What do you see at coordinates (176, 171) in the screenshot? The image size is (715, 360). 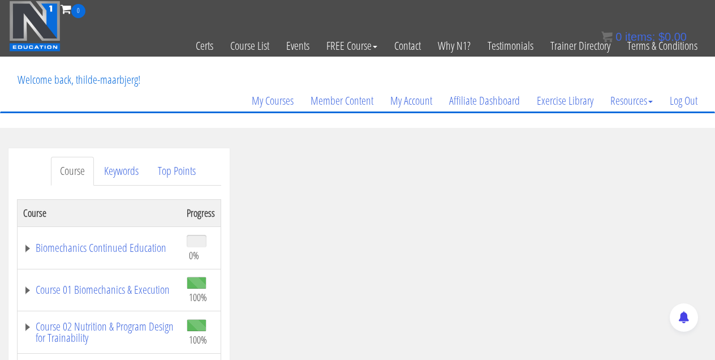 I see `a: Top Points` at bounding box center [176, 171].